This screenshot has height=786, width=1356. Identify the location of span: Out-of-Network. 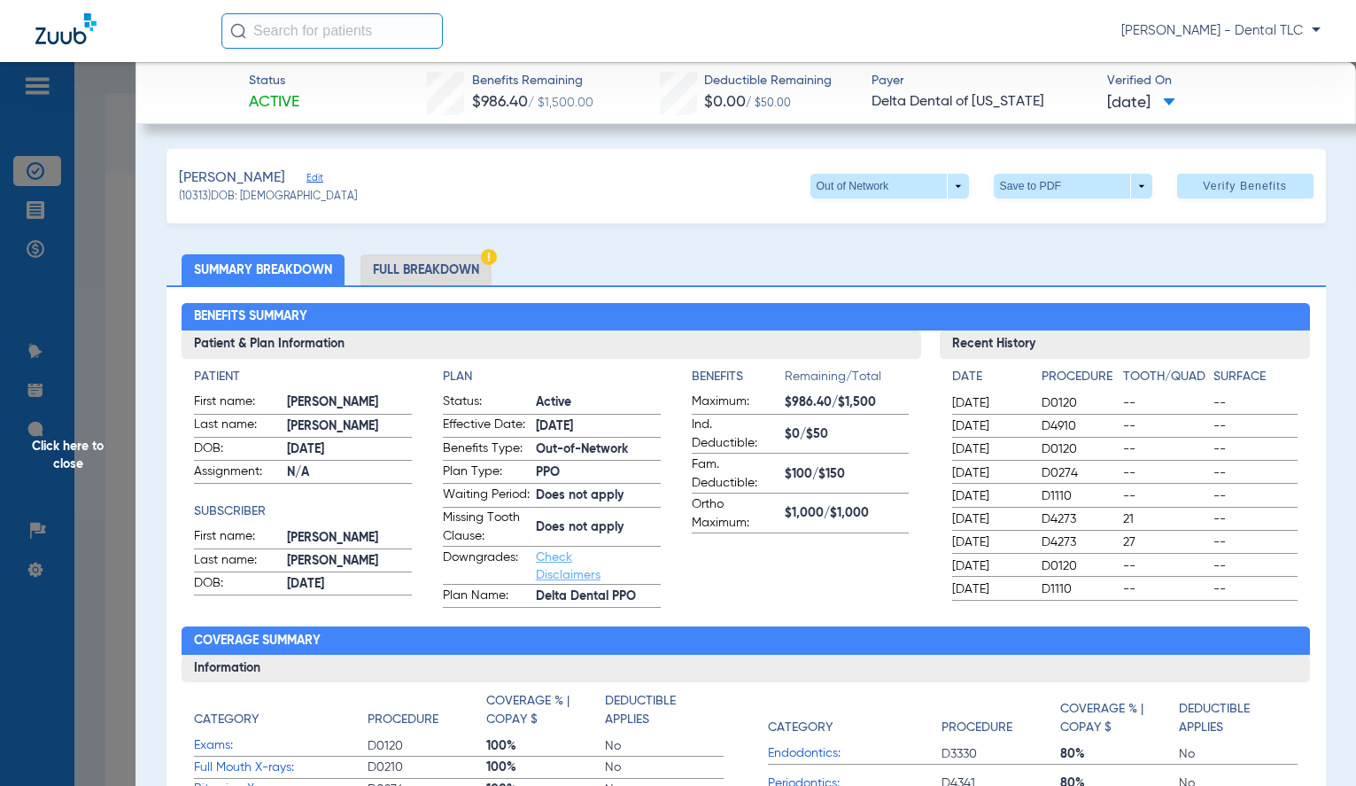
(598, 449).